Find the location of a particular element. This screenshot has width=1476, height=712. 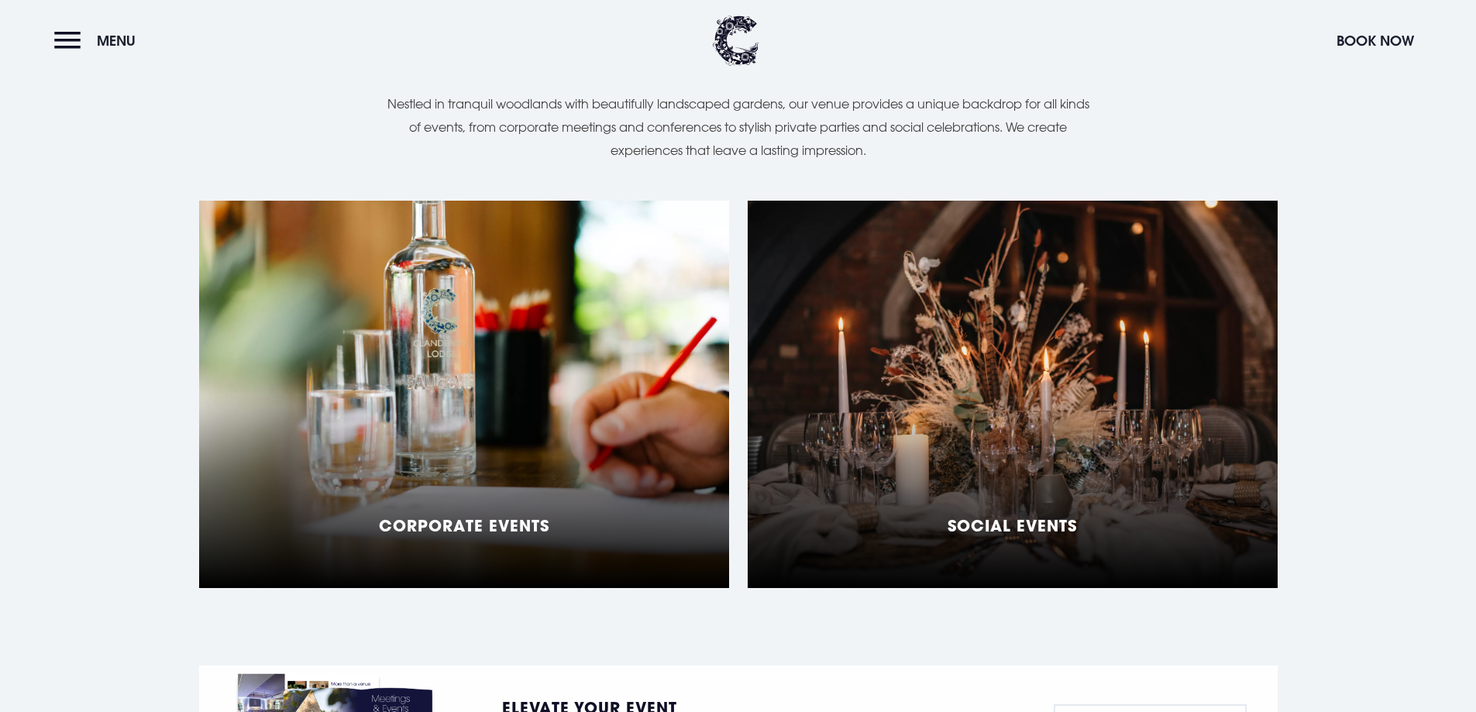

img: Clandeboye Lodge is located at coordinates (736, 40).